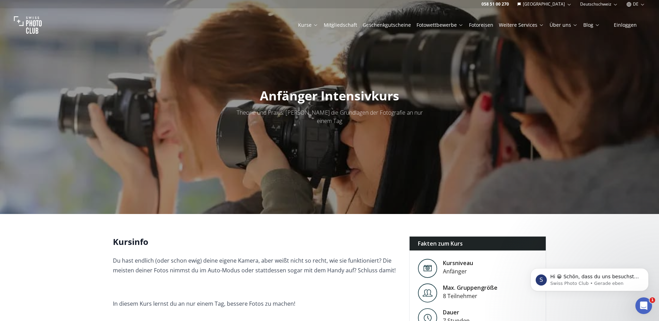  I want to click on button: Fotoreisen, so click(481, 25).